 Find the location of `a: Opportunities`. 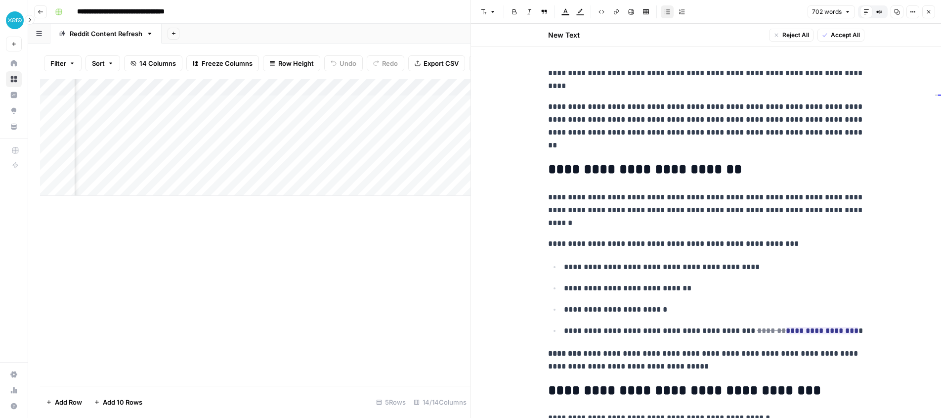

a: Opportunities is located at coordinates (14, 111).